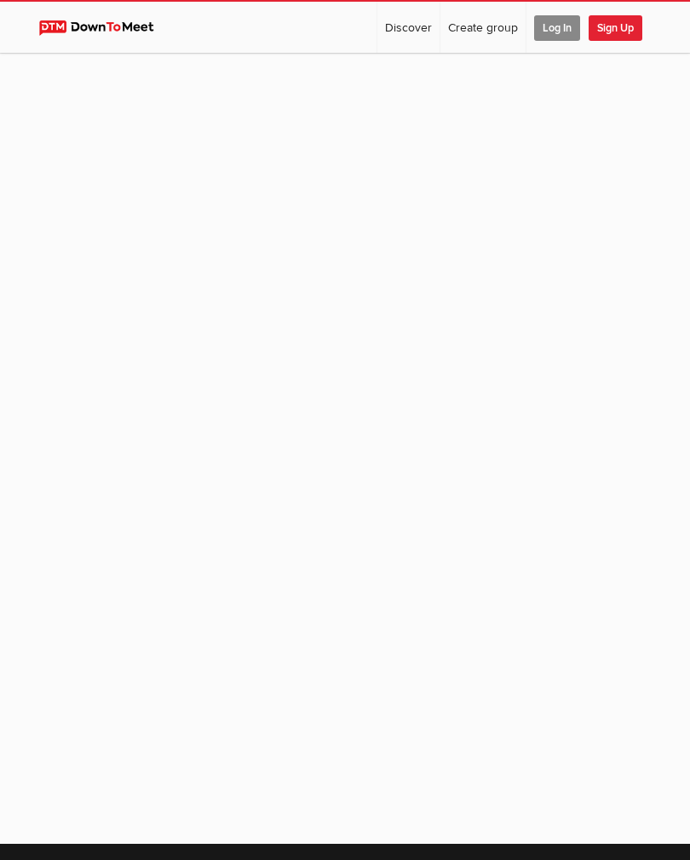  Describe the element at coordinates (557, 28) in the screenshot. I see `span: Log In` at that location.